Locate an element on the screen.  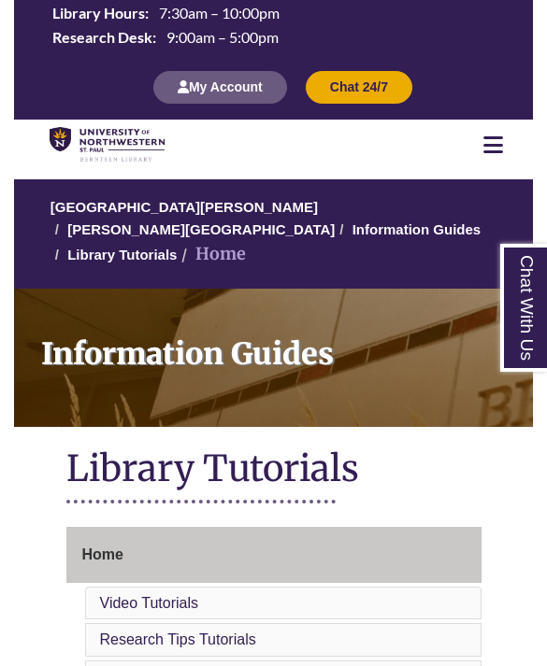
a: Research Tips Tutorials is located at coordinates (177, 639).